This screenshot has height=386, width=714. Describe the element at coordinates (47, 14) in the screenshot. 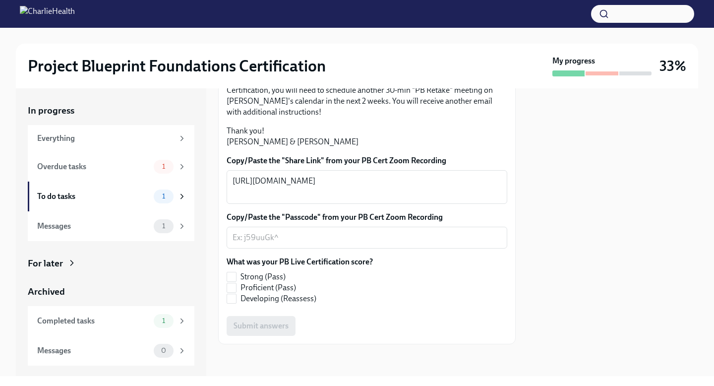

I see `img: CharlieHealth` at that location.